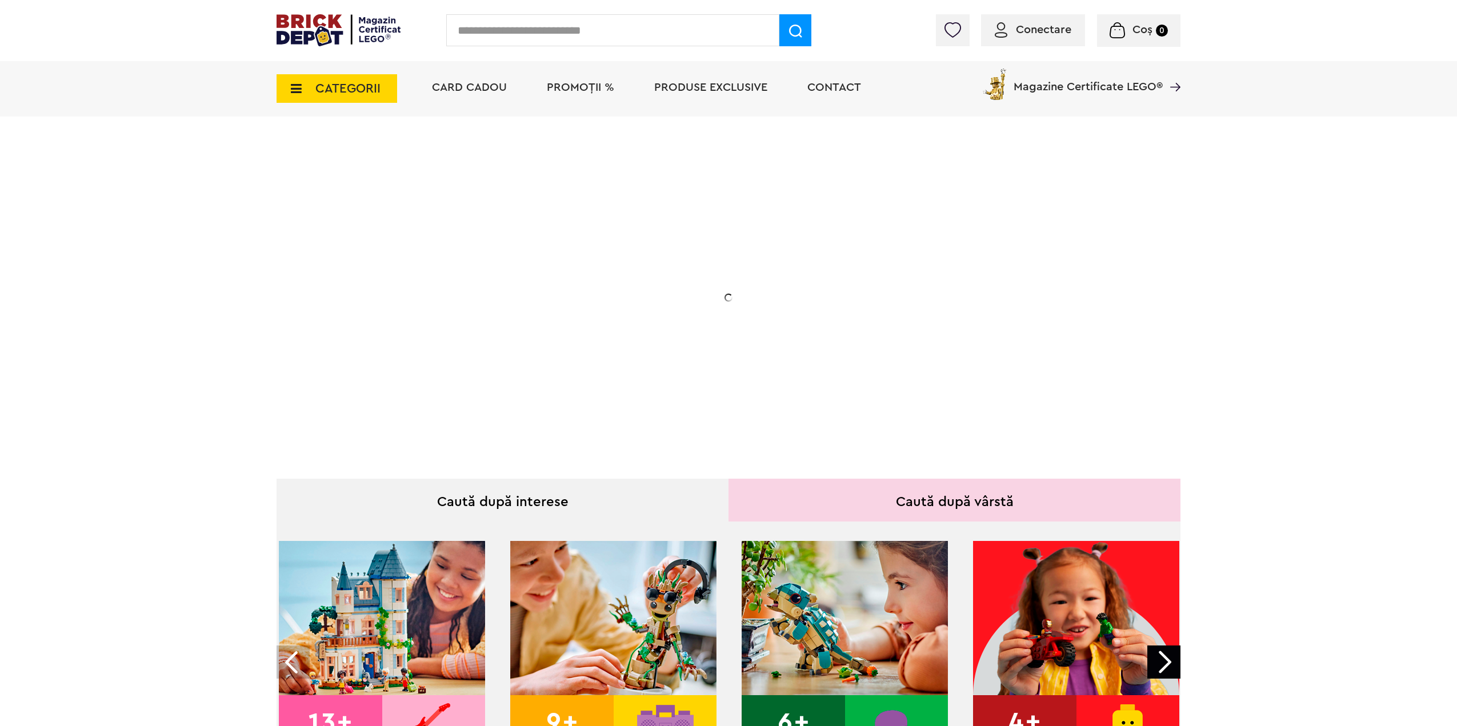 The image size is (1457, 726). Describe the element at coordinates (834, 87) in the screenshot. I see `a: Contact` at that location.